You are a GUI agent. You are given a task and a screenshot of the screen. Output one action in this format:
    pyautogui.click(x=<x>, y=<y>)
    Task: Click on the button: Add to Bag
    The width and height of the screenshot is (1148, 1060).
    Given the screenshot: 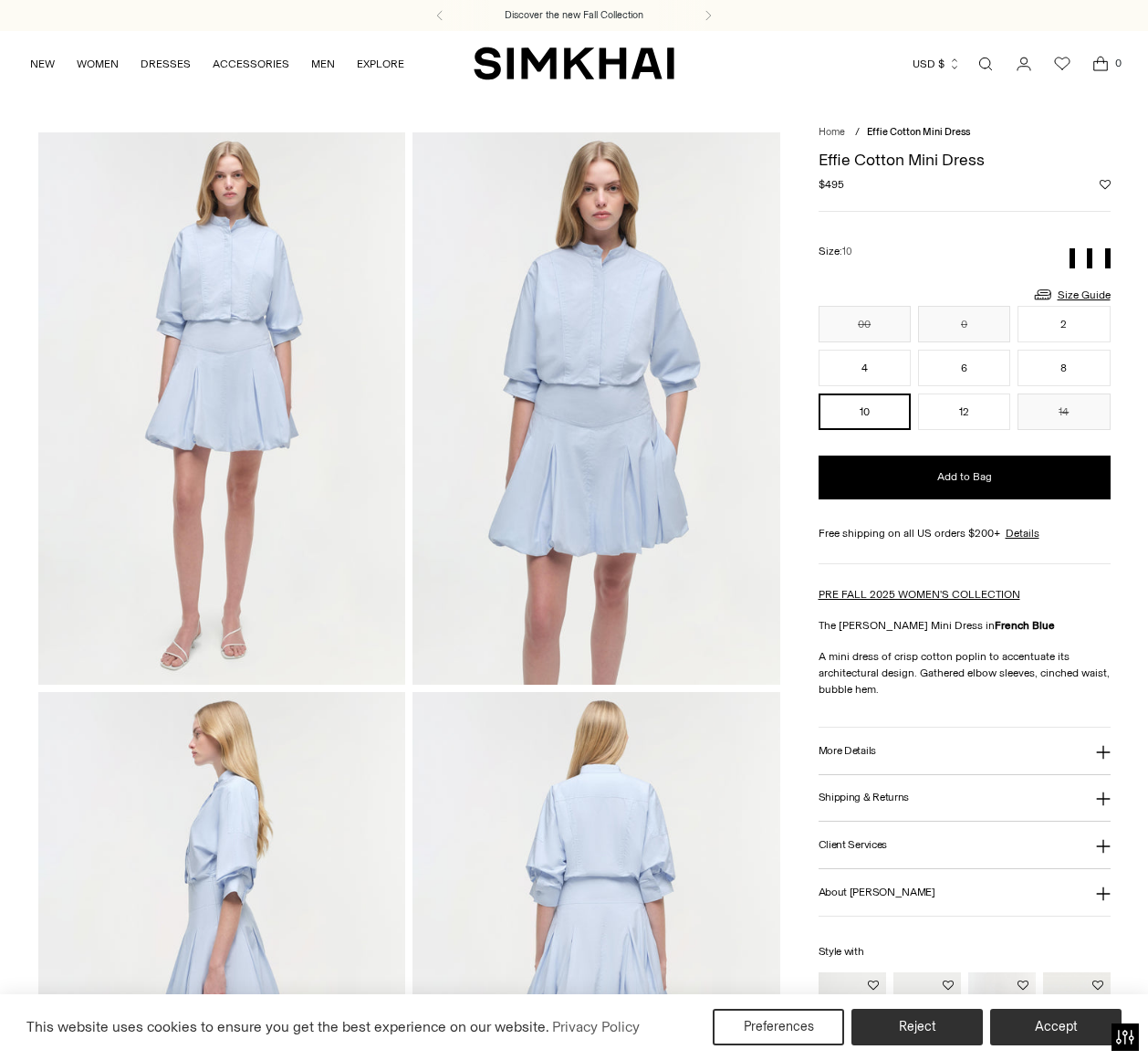 What is the action you would take?
    pyautogui.click(x=965, y=477)
    